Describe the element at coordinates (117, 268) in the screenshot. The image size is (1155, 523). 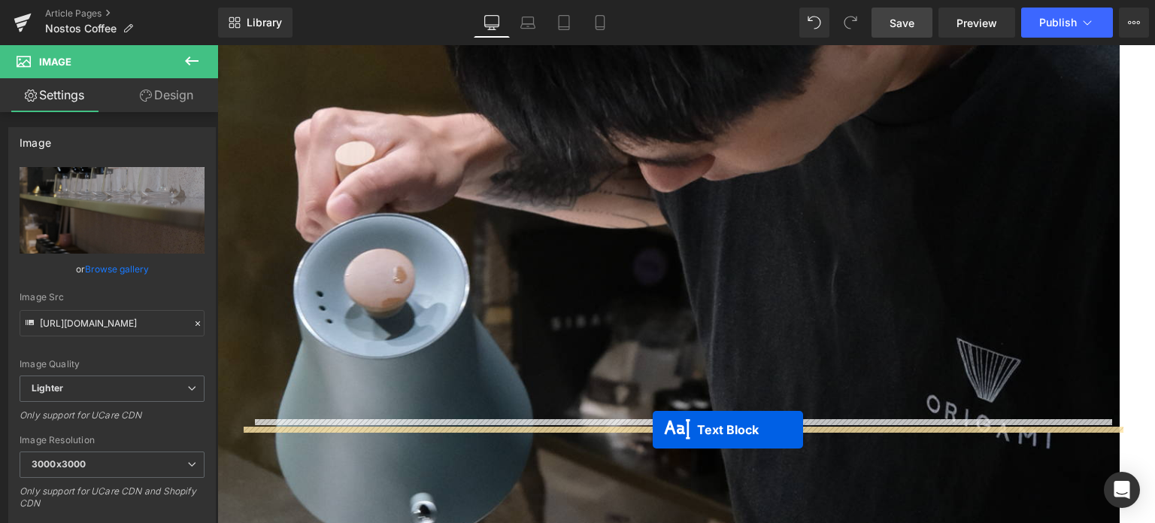
I see `a: Browse gallery` at that location.